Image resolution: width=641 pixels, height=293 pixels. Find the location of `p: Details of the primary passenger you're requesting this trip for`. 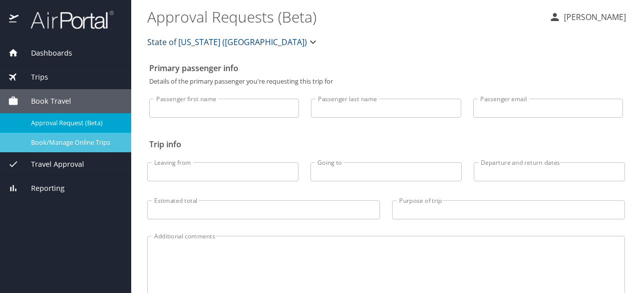

p: Details of the primary passenger you're requesting this trip for is located at coordinates (386, 81).